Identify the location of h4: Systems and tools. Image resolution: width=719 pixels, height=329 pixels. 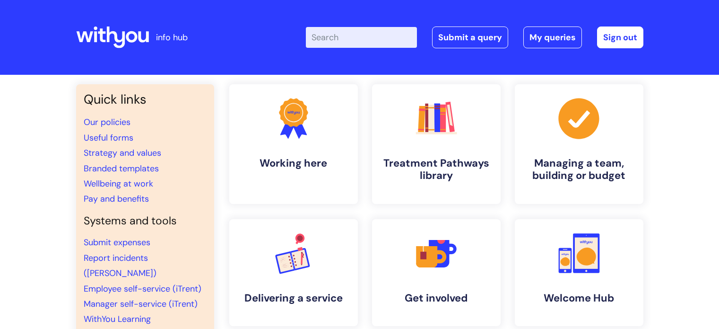
(145, 221).